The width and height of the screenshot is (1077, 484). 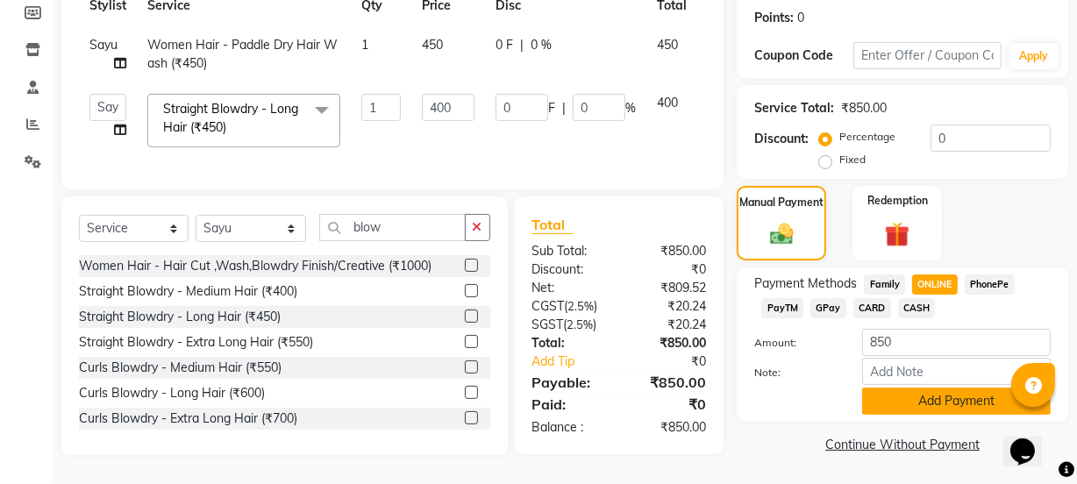 What do you see at coordinates (927, 55) in the screenshot?
I see `input: Enter Offer / Coupon Code` at bounding box center [927, 55].